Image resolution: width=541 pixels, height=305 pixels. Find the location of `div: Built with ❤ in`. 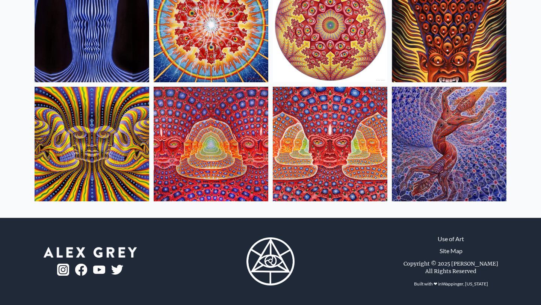

div: Built with ❤ in is located at coordinates (451, 284).